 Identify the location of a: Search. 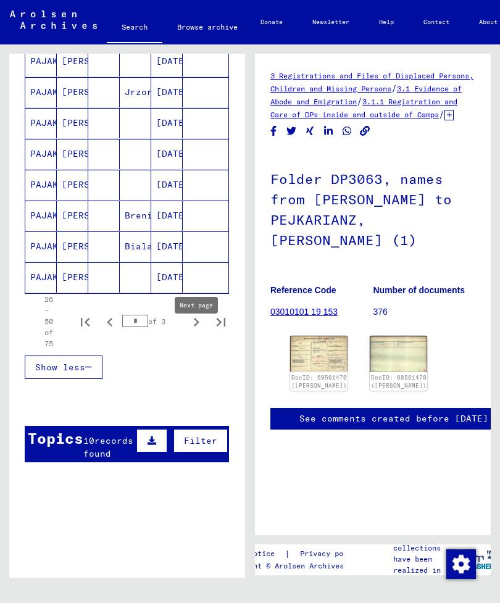
(135, 28).